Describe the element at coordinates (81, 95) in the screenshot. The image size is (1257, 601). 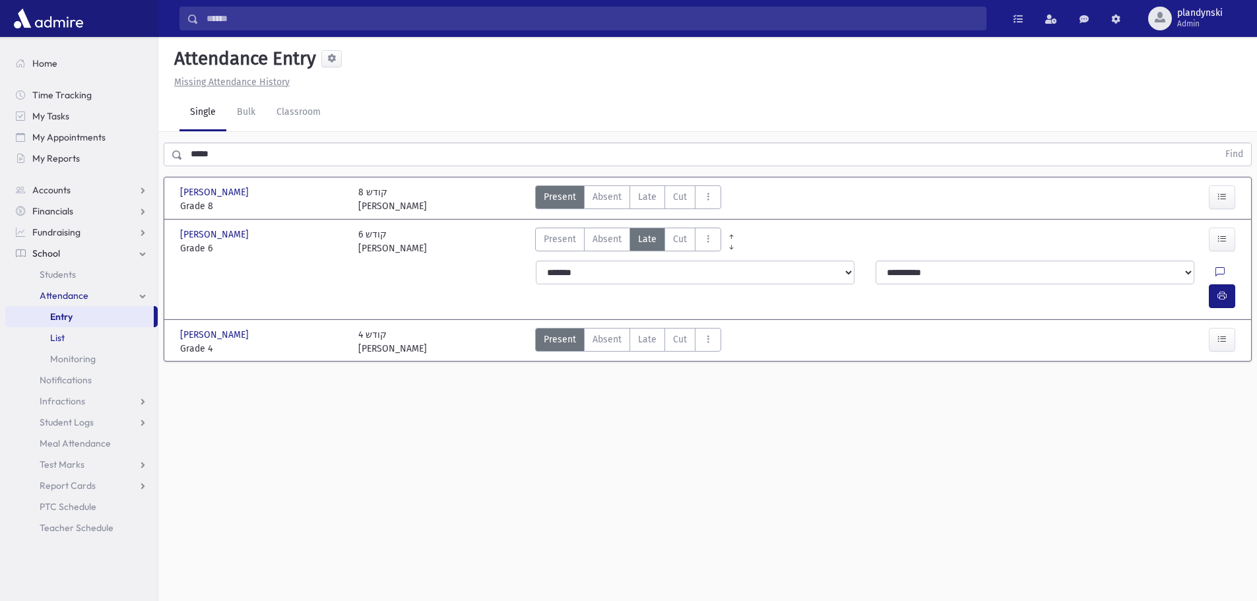
I see `a: Time Tracking` at that location.